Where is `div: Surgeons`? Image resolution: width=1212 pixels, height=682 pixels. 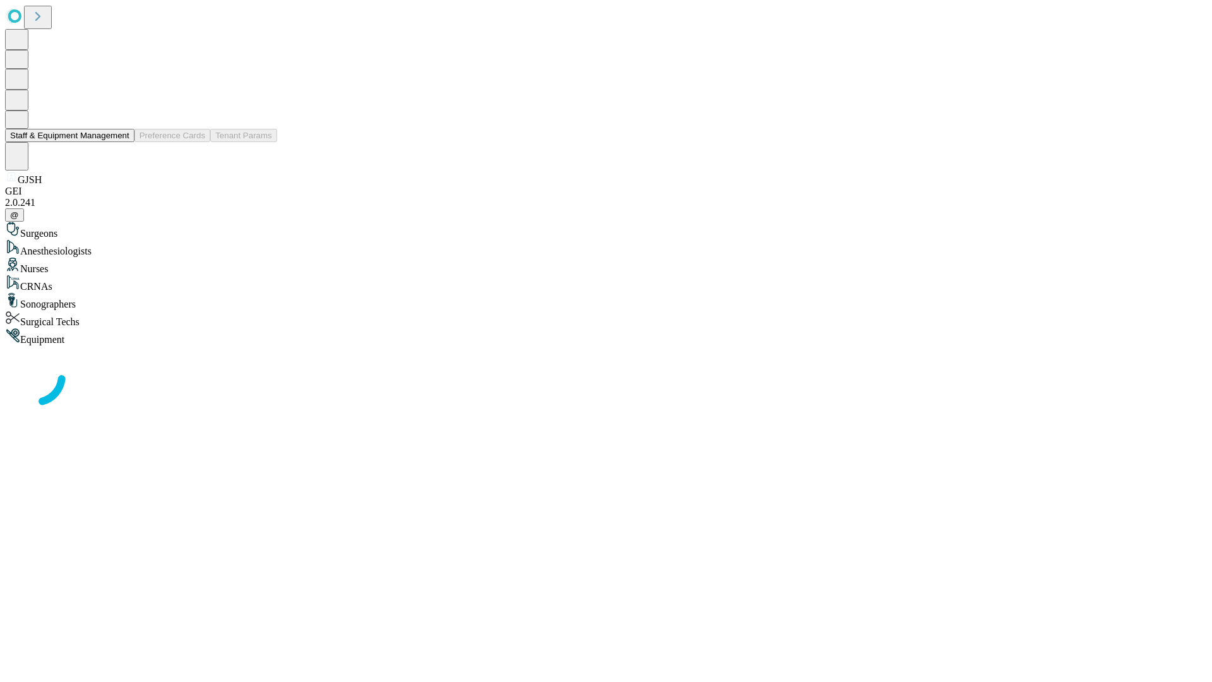
div: Surgeons is located at coordinates (606, 230).